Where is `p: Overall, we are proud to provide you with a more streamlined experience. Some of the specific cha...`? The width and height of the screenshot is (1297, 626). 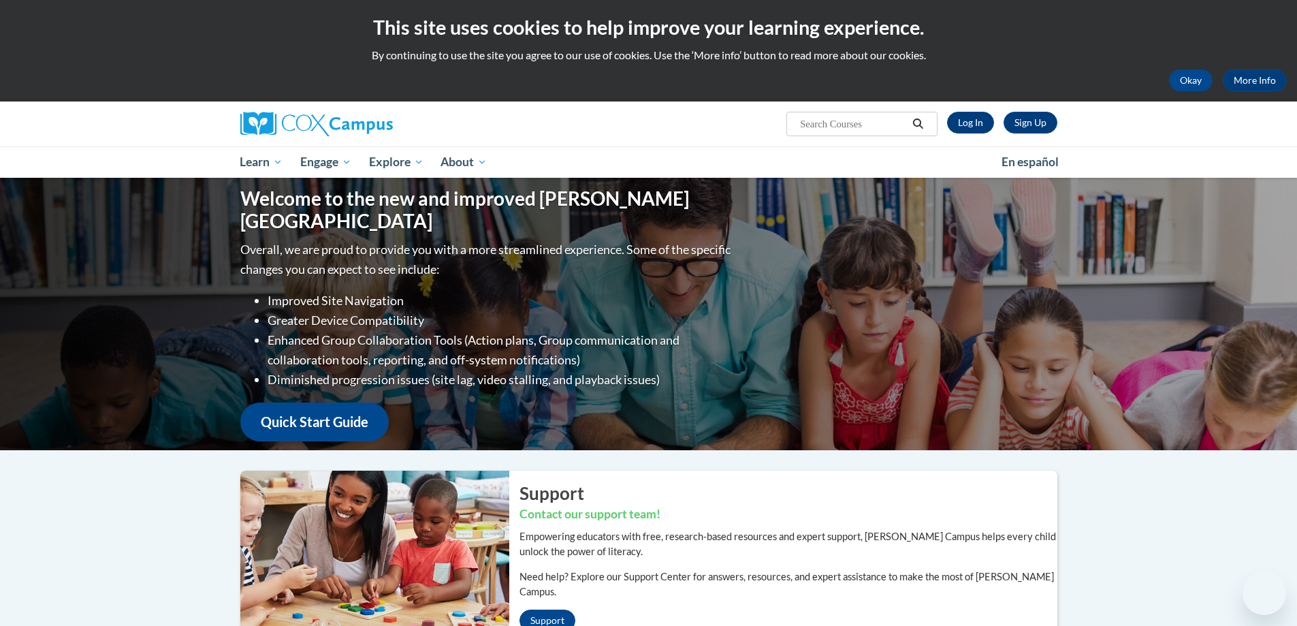
p: Overall, we are proud to provide you with a more streamlined experience. Some of the specific cha... is located at coordinates (487, 259).